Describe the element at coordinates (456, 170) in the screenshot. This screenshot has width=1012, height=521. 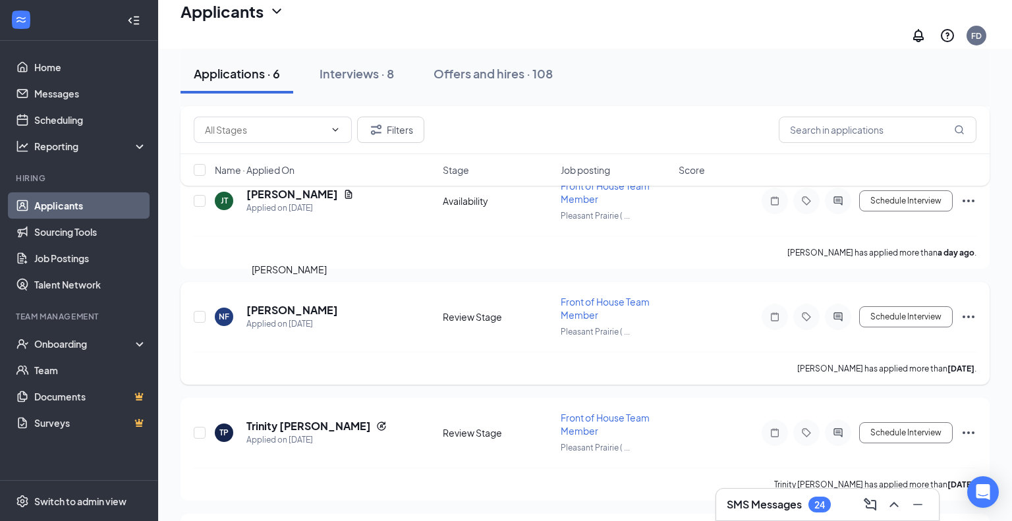
I see `span: Stage` at that location.